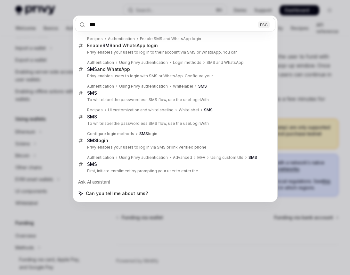 The image size is (350, 275). I want to click on div: Enable and WhatsApp login, so click(122, 45).